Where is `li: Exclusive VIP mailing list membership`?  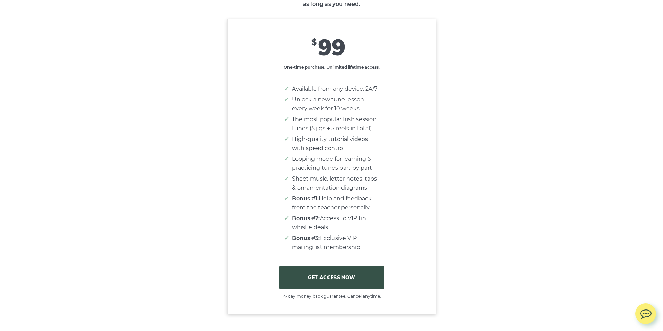 li: Exclusive VIP mailing list membership is located at coordinates (335, 243).